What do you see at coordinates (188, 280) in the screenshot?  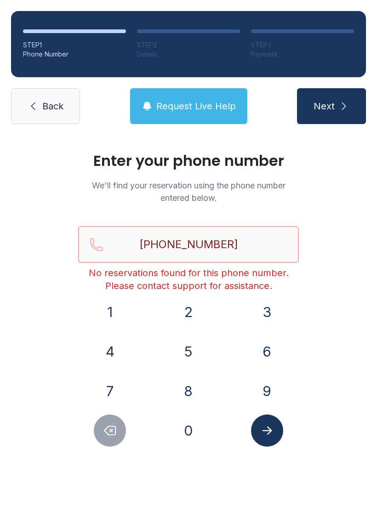 I see `div: No reservations found for this phone number. Please contact support for assistance.` at bounding box center [188, 280].